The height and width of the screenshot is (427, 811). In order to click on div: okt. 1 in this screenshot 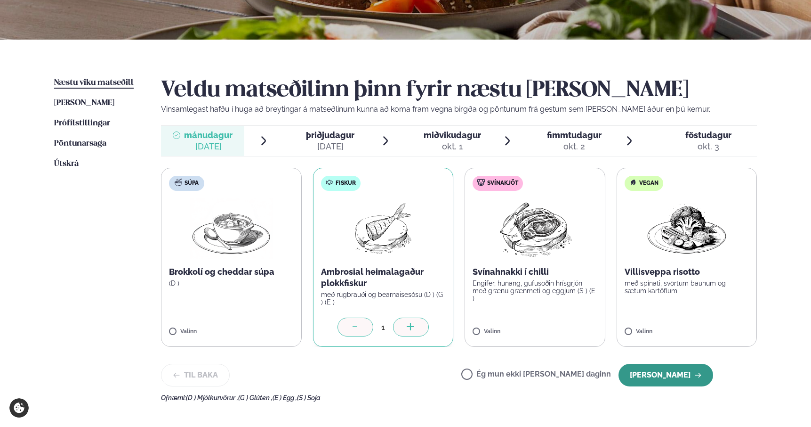, I will do `click(453, 146)`.